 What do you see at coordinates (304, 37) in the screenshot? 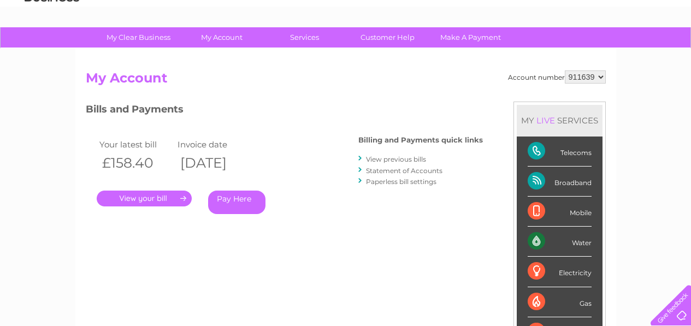
I see `a: Services` at bounding box center [304, 37].